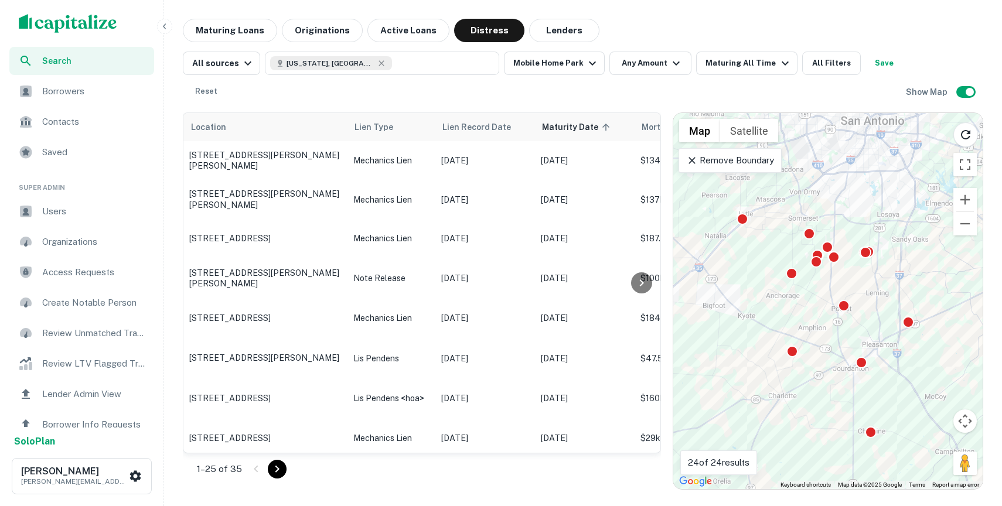 The width and height of the screenshot is (1002, 506). I want to click on p: Lis Pendens <hoa>, so click(391, 398).